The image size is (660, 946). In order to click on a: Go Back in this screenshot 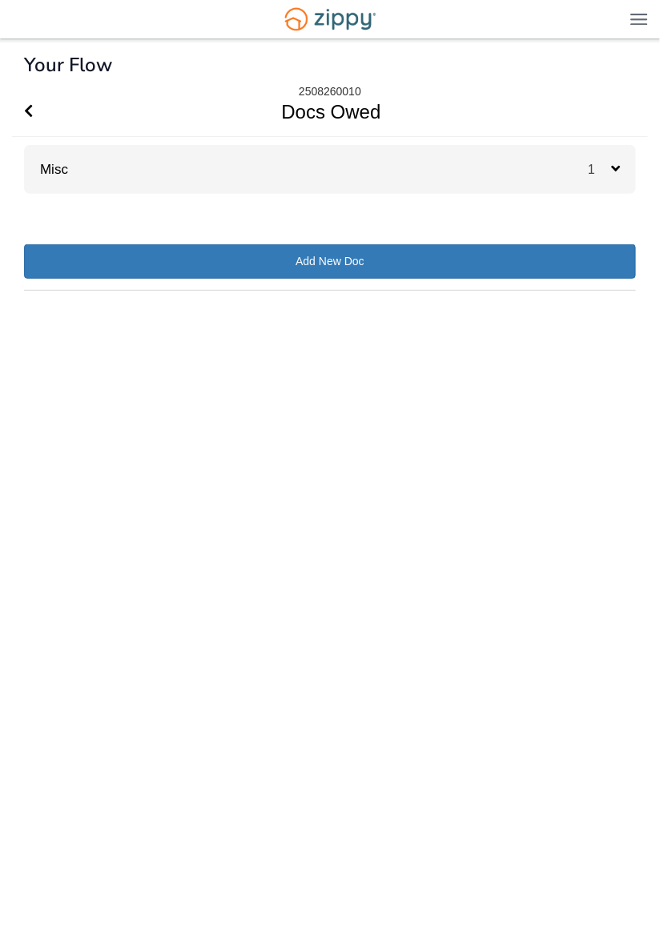, I will do `click(28, 111)`.